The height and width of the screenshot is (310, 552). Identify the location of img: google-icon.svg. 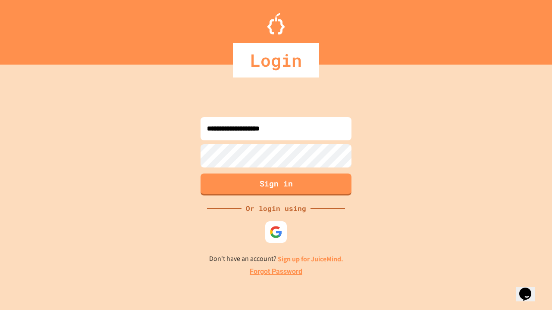
(276, 232).